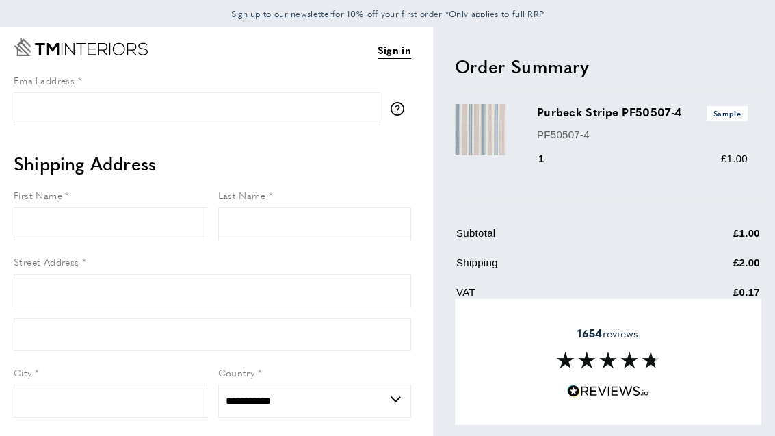 This screenshot has height=436, width=775. Describe the element at coordinates (480, 129) in the screenshot. I see `img: Purbeck Stripe PF50507-4` at that location.